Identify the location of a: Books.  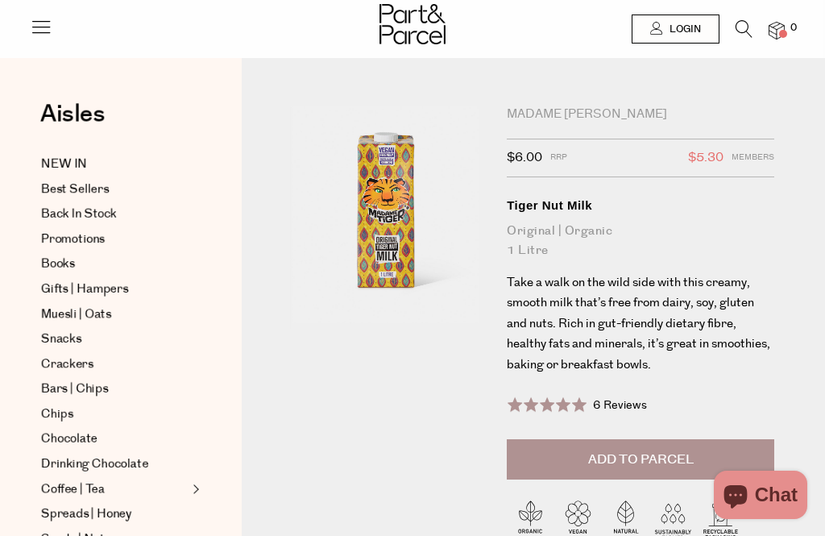
(114, 264).